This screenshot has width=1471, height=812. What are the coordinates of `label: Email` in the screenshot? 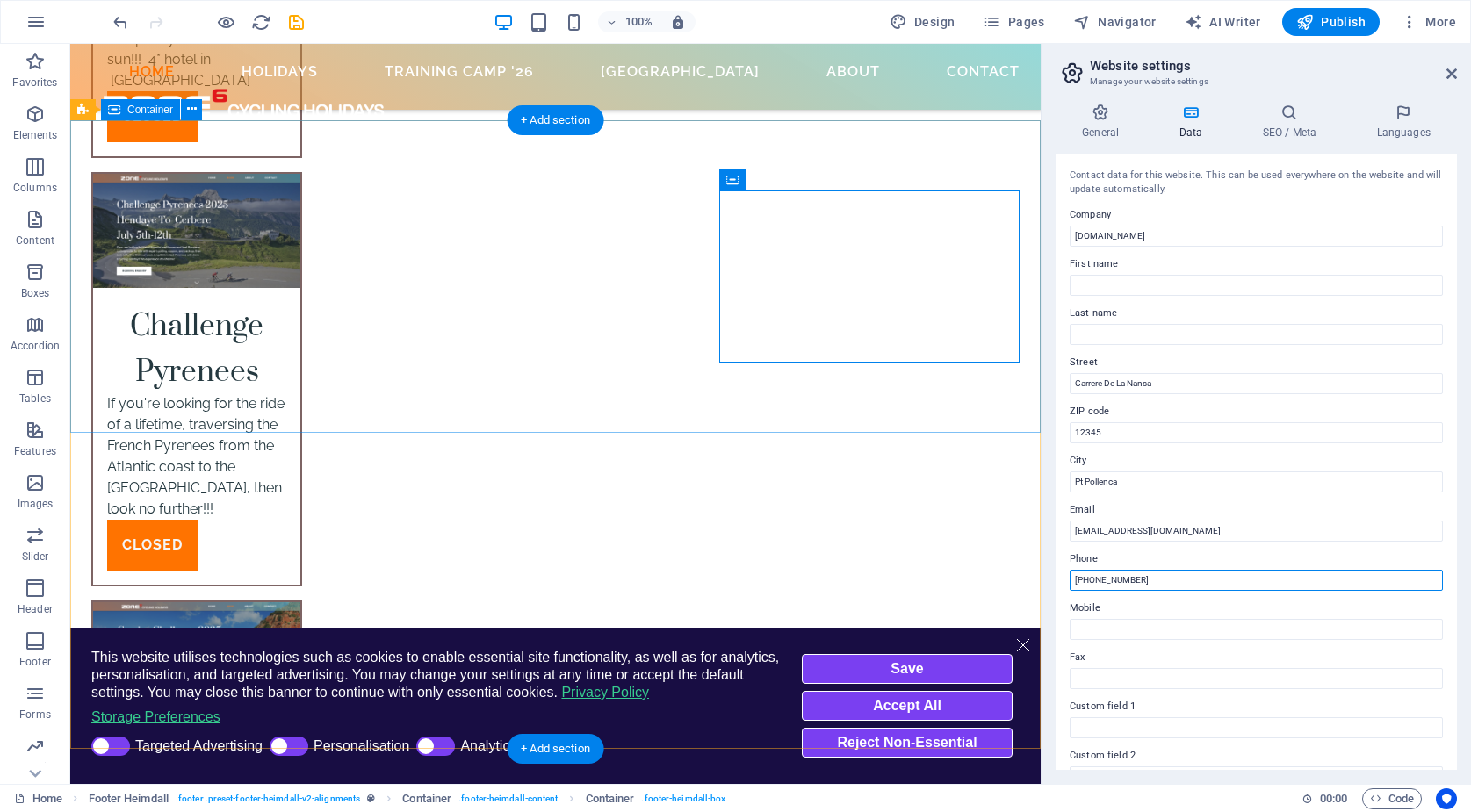 It's located at (1256, 510).